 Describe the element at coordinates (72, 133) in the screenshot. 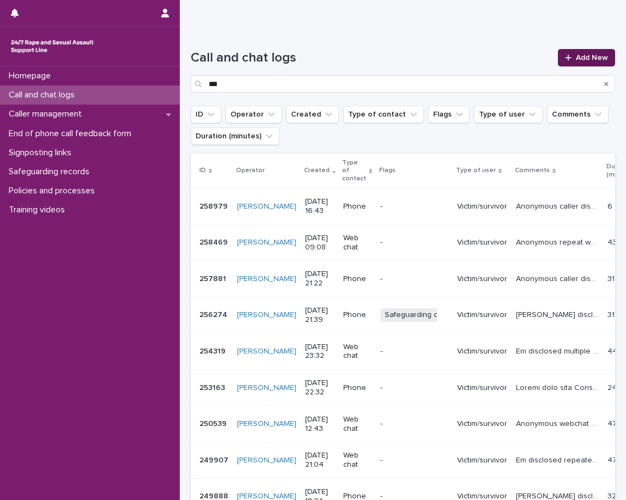

I see `p: End of phone call feedback form` at that location.